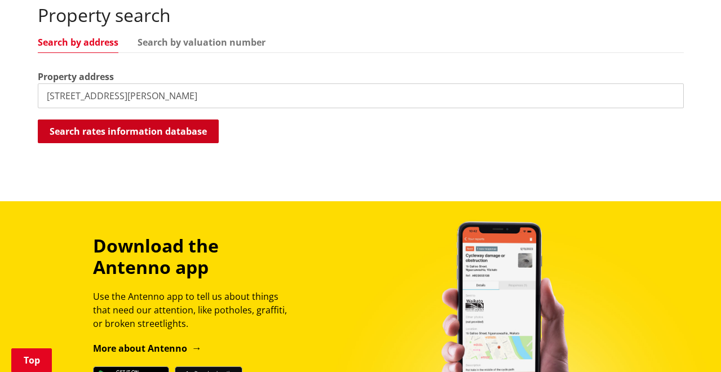 The image size is (721, 372). I want to click on a: Search by address, so click(78, 42).